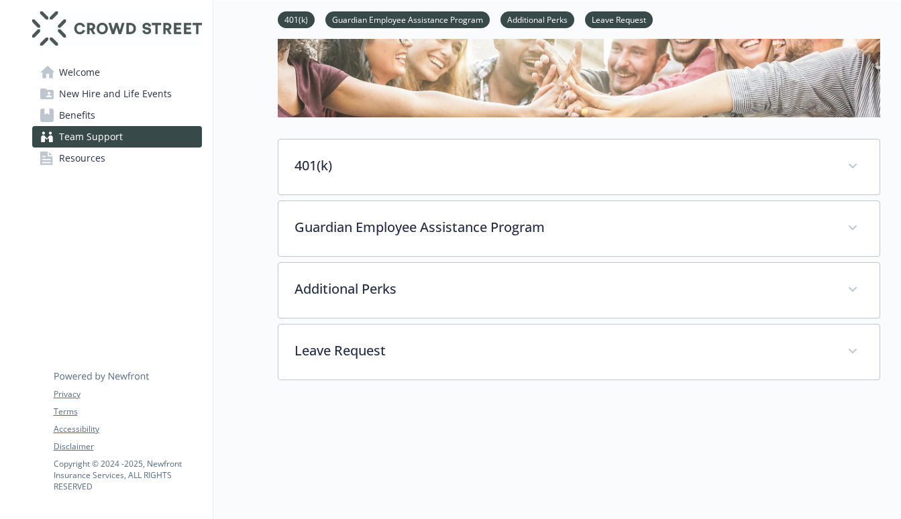  Describe the element at coordinates (296, 19) in the screenshot. I see `a: 401(k)` at that location.